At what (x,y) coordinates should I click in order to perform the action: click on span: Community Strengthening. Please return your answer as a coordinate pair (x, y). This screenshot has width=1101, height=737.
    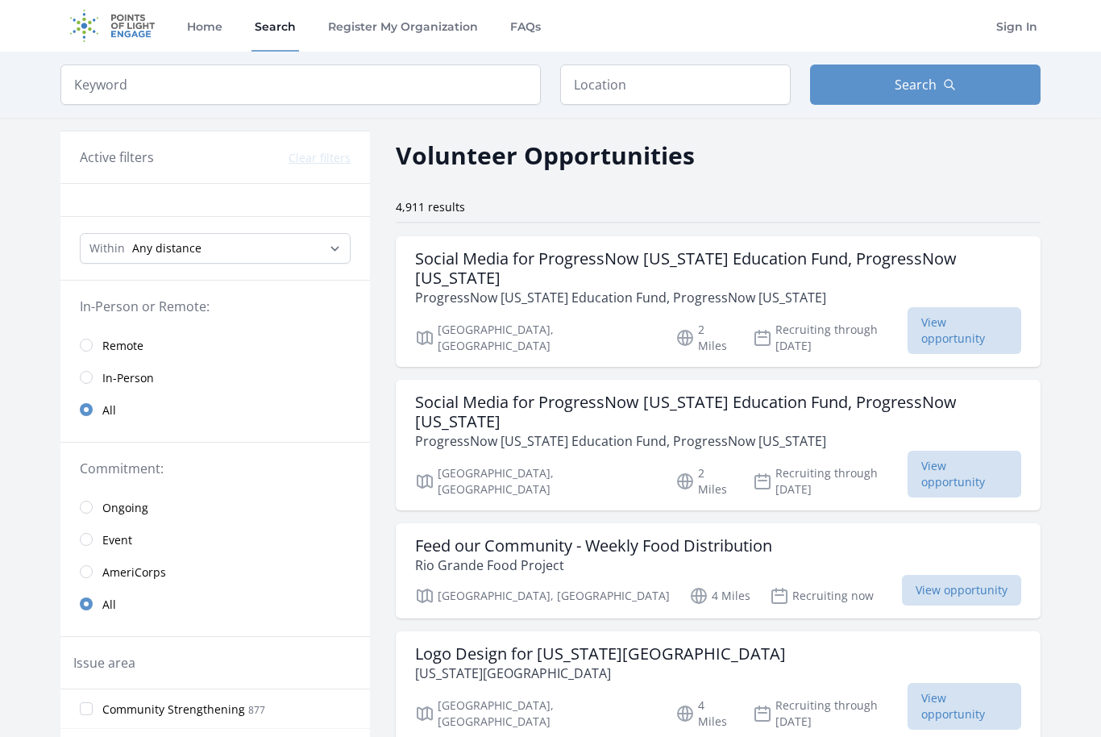
    Looking at the image, I should click on (173, 710).